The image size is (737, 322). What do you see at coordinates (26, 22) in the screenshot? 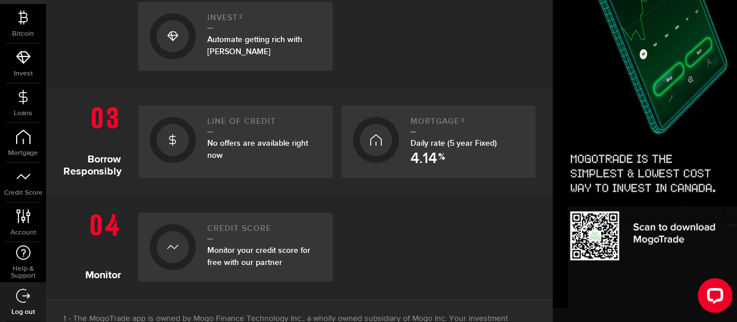
I see `button: Open LiveChat chat widget` at bounding box center [26, 22].